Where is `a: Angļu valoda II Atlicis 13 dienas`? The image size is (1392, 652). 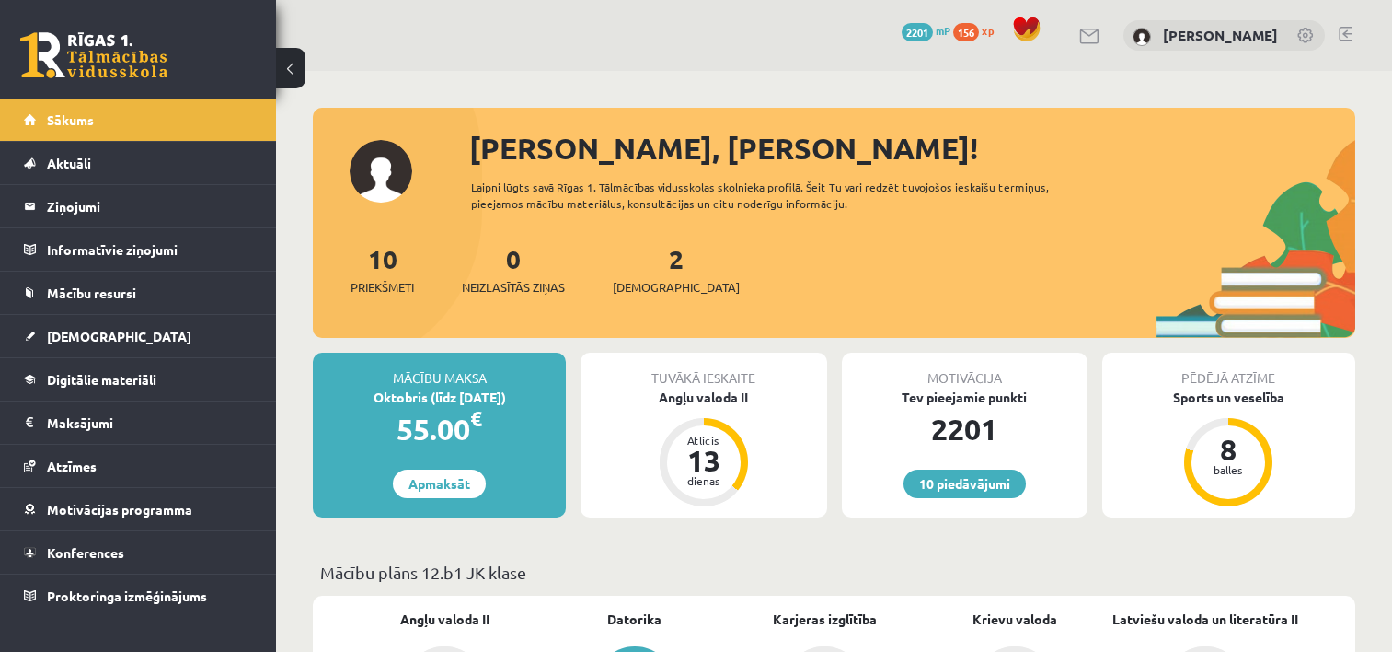 a: Angļu valoda II Atlicis 13 dienas is located at coordinates (703, 448).